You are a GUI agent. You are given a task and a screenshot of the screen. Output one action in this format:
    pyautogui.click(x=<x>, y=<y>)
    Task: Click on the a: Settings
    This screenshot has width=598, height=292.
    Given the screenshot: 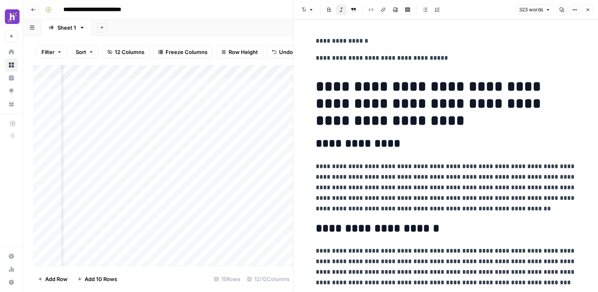 What is the action you would take?
    pyautogui.click(x=11, y=257)
    